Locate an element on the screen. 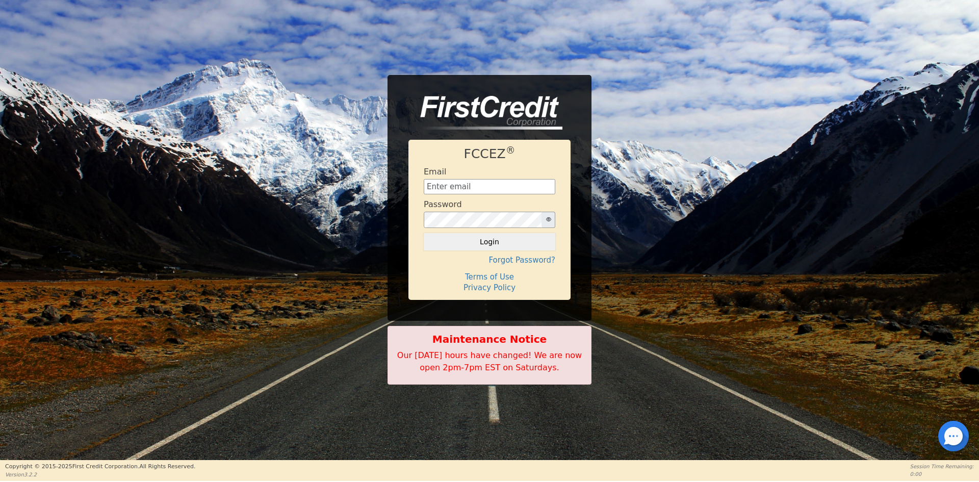 The width and height of the screenshot is (979, 482). b: Maintenance Notice is located at coordinates (489, 339).